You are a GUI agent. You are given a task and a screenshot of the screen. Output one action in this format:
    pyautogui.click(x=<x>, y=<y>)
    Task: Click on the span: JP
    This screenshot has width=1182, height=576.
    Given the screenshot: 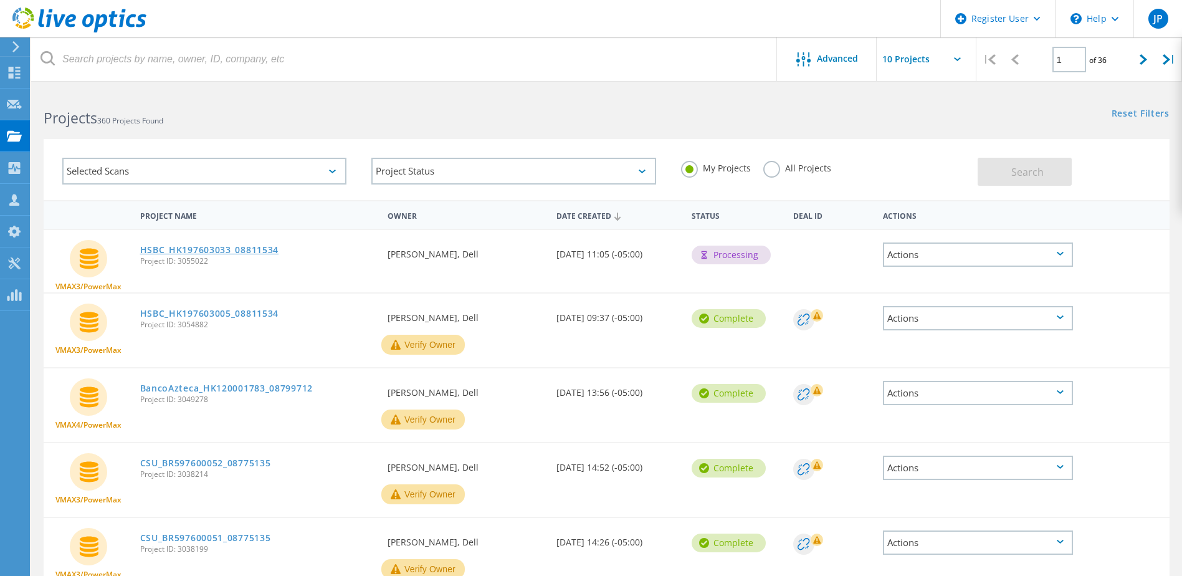 What is the action you would take?
    pyautogui.click(x=1158, y=19)
    